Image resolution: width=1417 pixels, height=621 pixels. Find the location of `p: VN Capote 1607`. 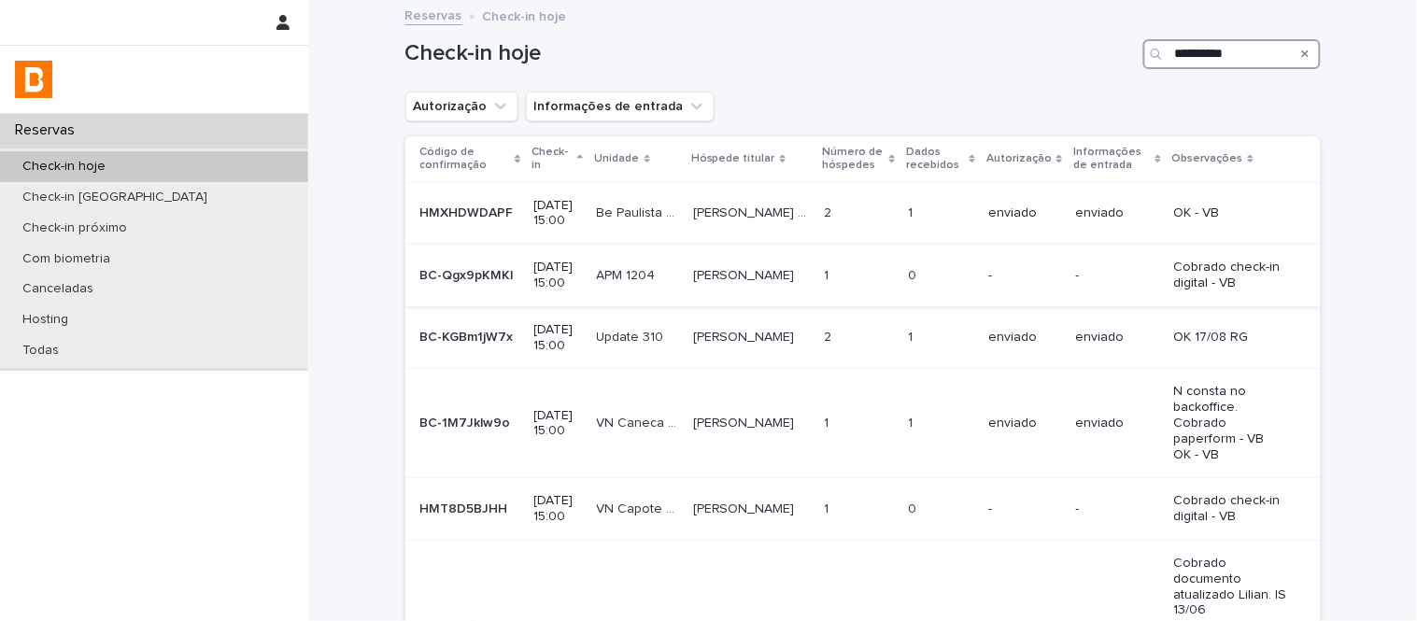

p: VN Capote 1607 is located at coordinates (639, 507).